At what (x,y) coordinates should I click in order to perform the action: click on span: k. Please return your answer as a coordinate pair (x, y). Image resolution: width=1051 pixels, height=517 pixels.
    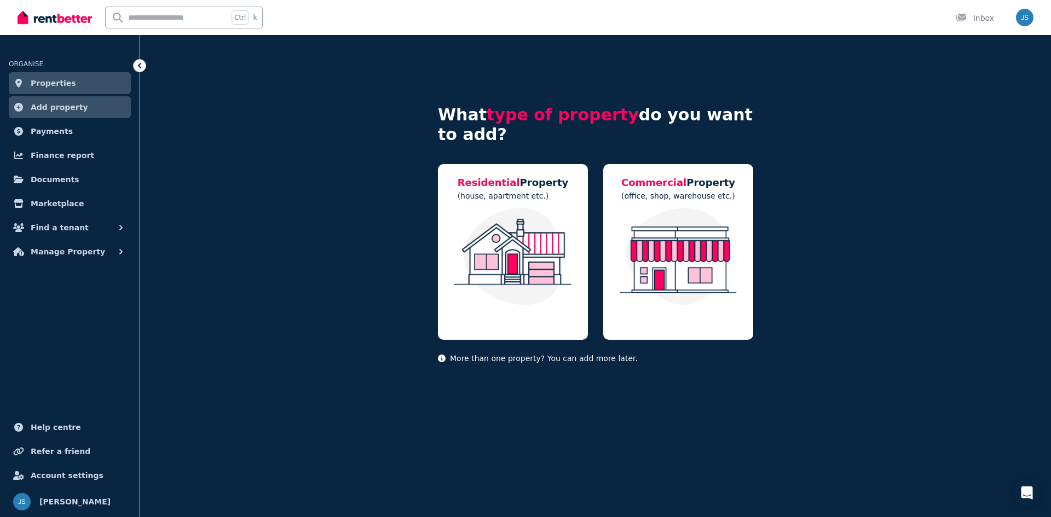
    Looking at the image, I should click on (255, 18).